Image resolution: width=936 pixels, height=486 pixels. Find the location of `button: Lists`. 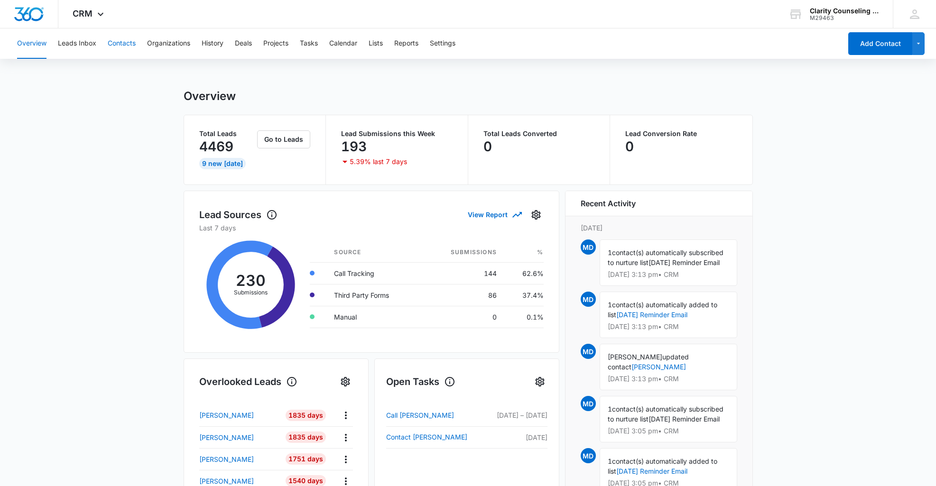

button: Lists is located at coordinates (376, 44).